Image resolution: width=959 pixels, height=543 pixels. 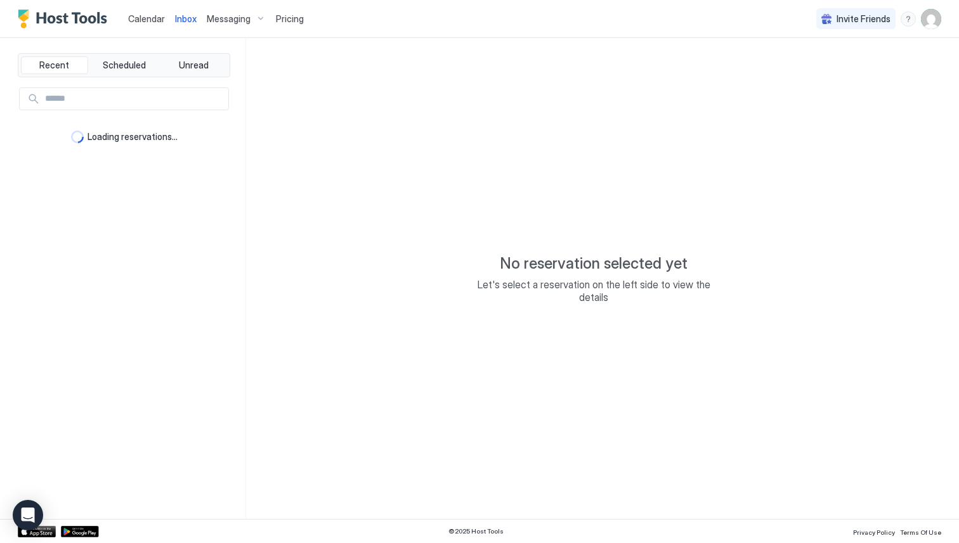 What do you see at coordinates (908, 19) in the screenshot?
I see `div: menu` at bounding box center [908, 19].